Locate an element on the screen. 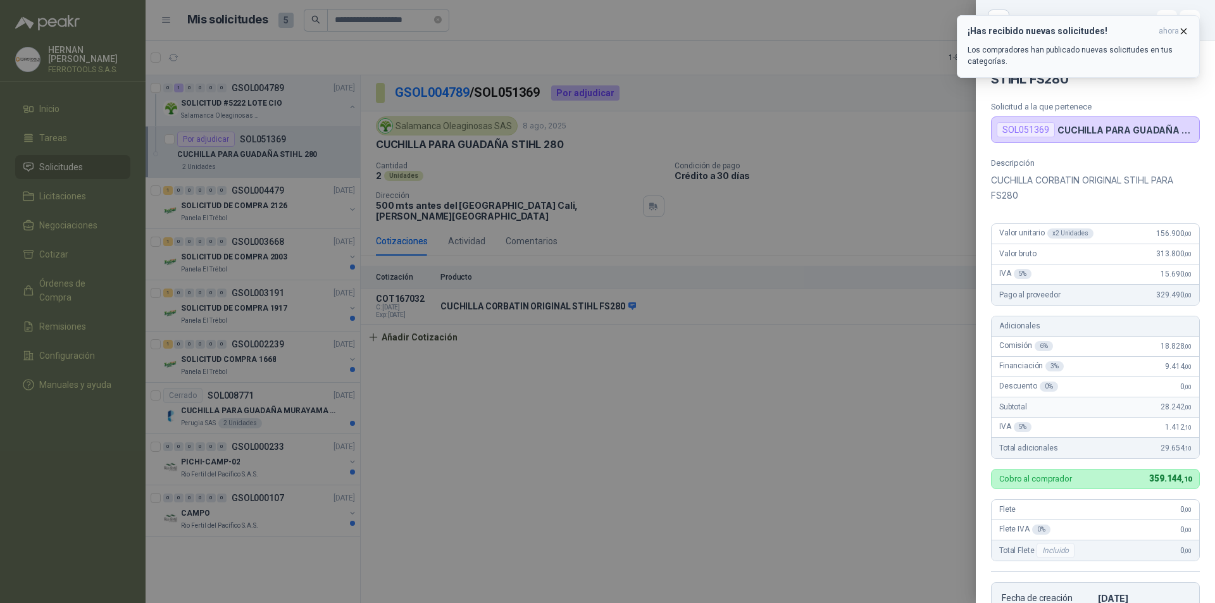  span: Total Flete is located at coordinates (1038, 550).